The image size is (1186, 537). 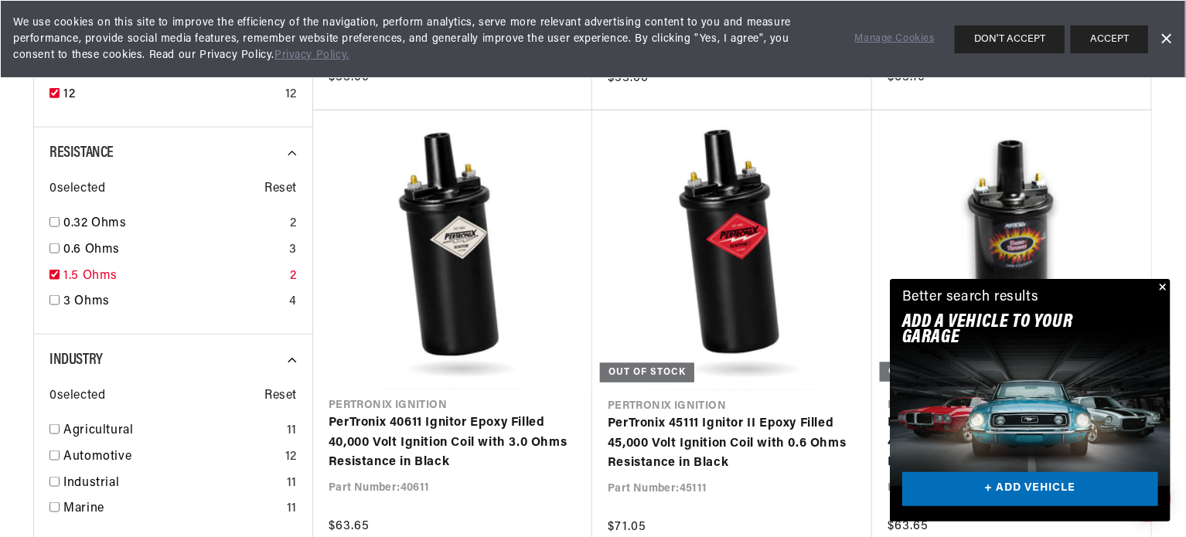 What do you see at coordinates (1011, 443) in the screenshot?
I see `a: PerTronix 40111 Ignitor Epoxy Filled 40,000 Volt Ignition Coil with 1.5 Ohms Resistance in Black` at bounding box center [1011, 443].